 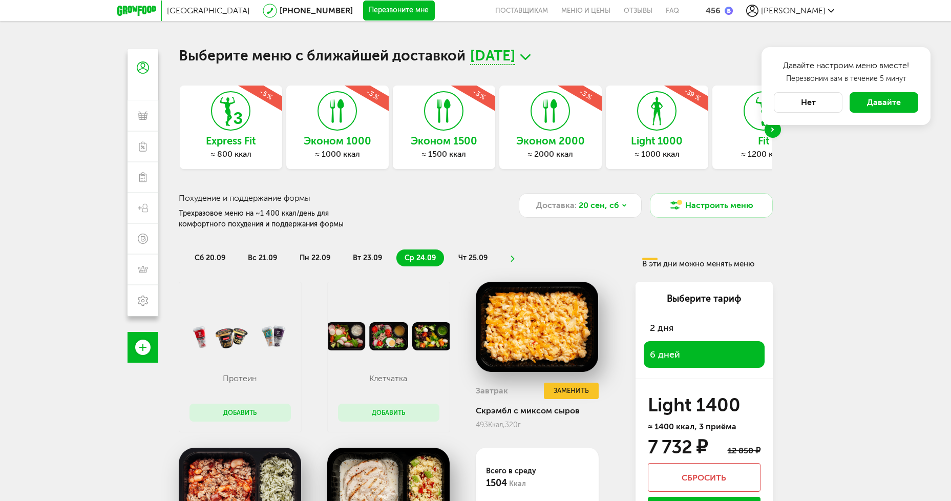 What do you see at coordinates (599, 205) in the screenshot?
I see `span: 20 сен, сб` at bounding box center [599, 205].